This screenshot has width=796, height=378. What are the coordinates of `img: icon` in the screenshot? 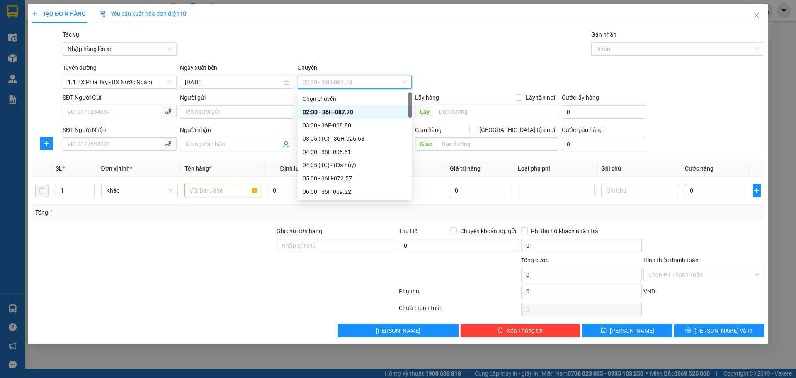 It's located at (102, 14).